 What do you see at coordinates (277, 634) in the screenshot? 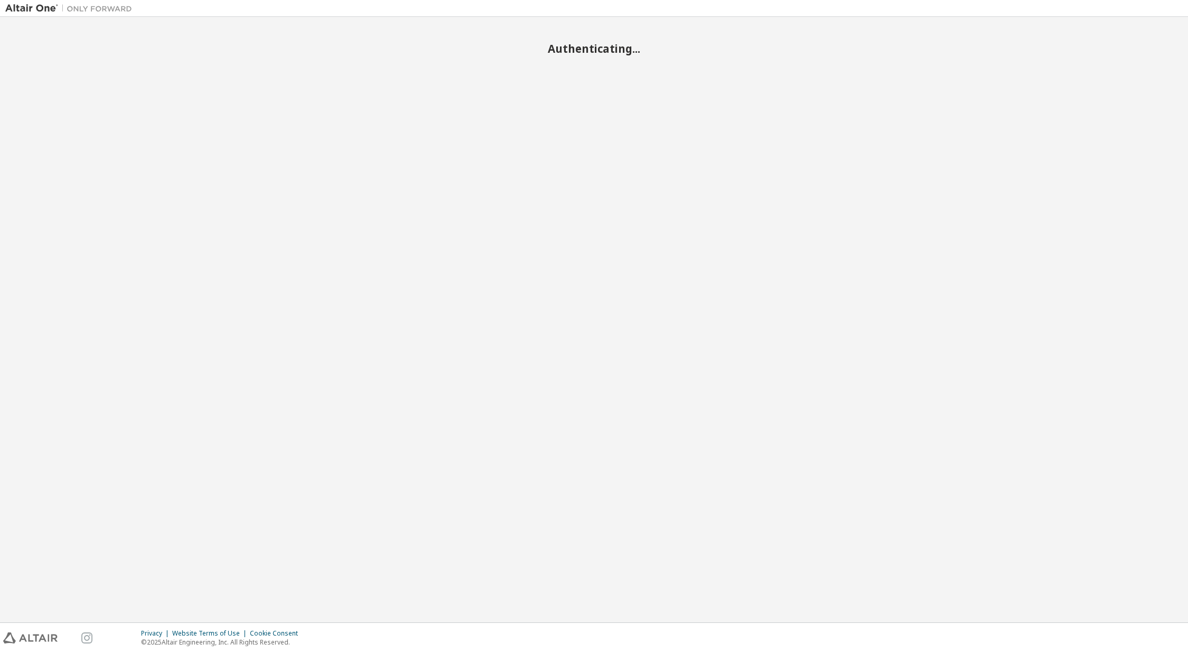
I see `div: Cookie Consent` at bounding box center [277, 634].